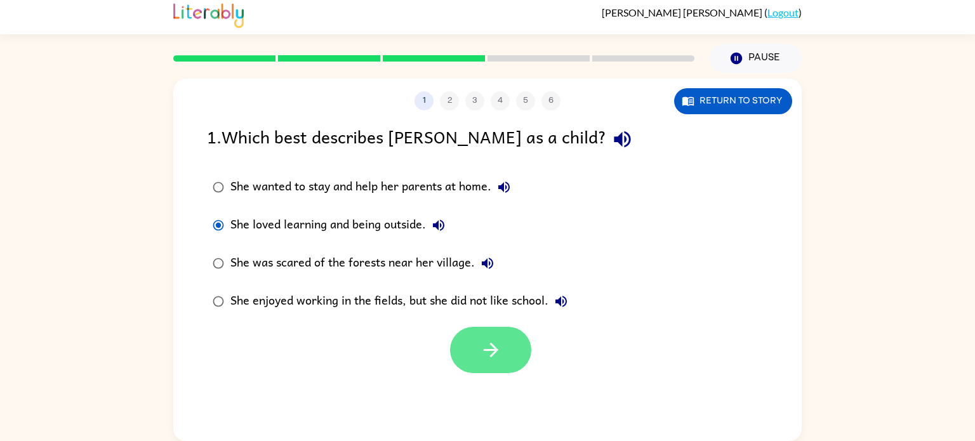 The image size is (975, 441). What do you see at coordinates (402, 302) in the screenshot?
I see `div: She enjoyed working in the fields, but she did not like school.` at bounding box center [402, 302].